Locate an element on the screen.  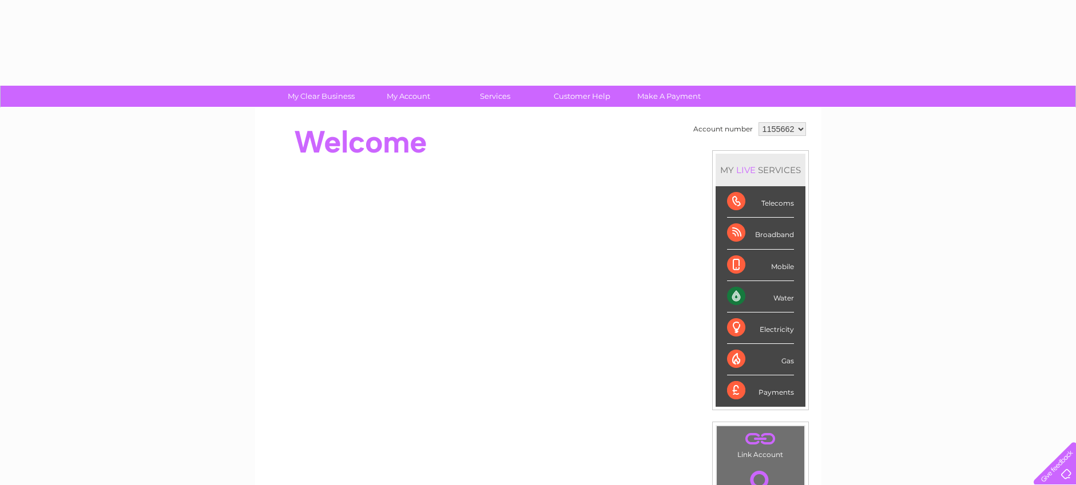
td: Account number is located at coordinates (723, 129).